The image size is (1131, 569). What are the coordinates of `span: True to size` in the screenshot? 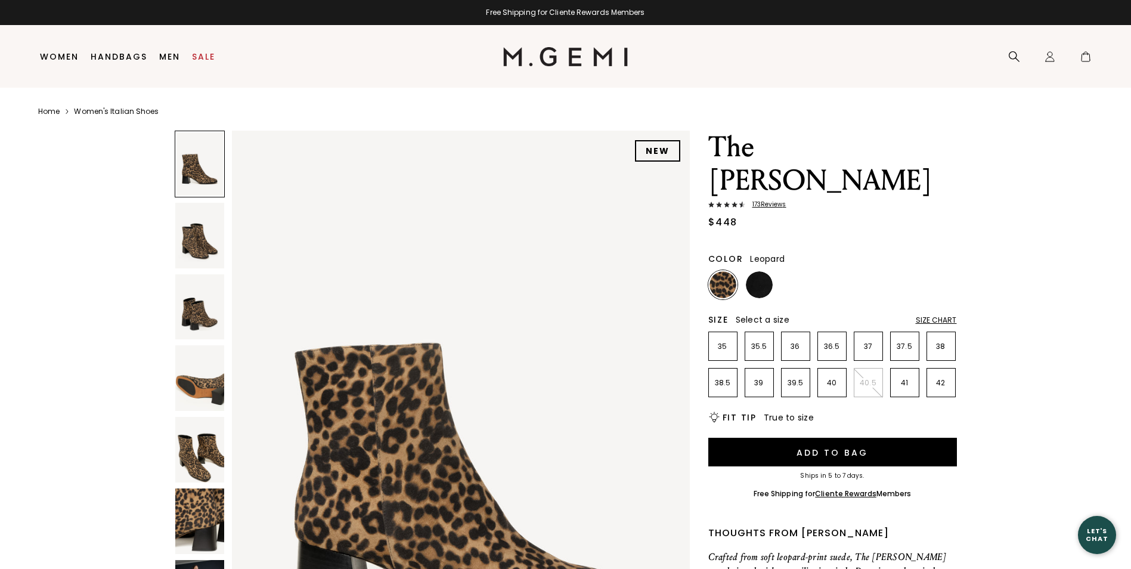 It's located at (789, 417).